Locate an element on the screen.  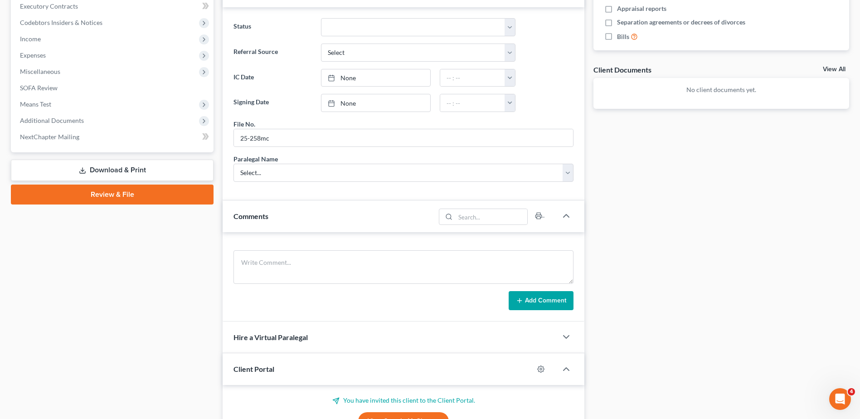
span: Bills is located at coordinates (623, 37).